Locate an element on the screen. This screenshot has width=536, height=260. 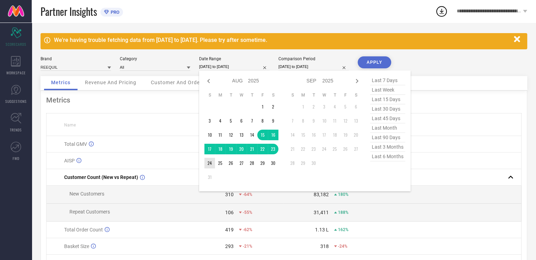
td: Sat Aug 30 2025 is located at coordinates (273, 163).